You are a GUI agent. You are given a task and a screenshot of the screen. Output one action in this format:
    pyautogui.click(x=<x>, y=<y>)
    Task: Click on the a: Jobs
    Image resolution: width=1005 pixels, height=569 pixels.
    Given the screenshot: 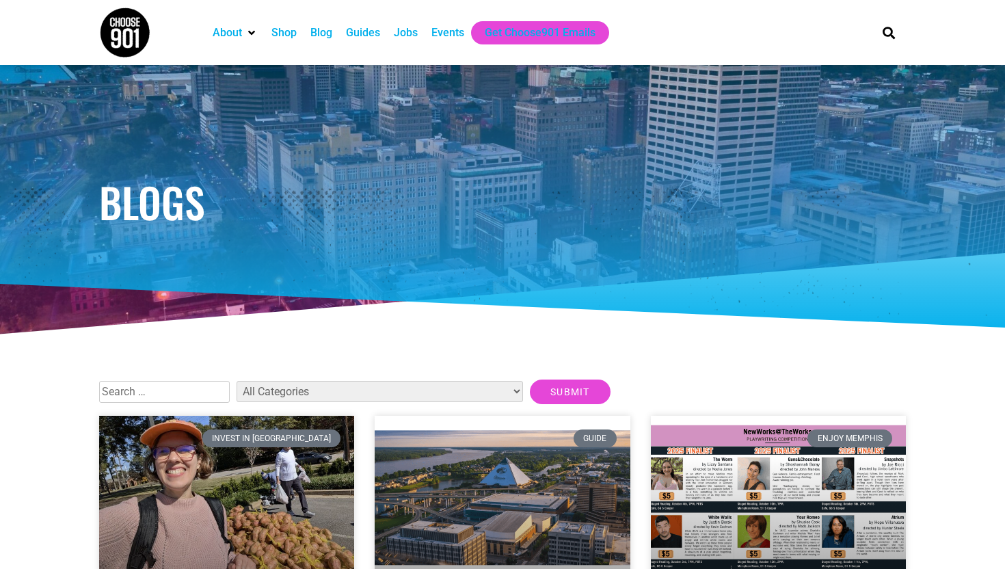 What is the action you would take?
    pyautogui.click(x=406, y=33)
    